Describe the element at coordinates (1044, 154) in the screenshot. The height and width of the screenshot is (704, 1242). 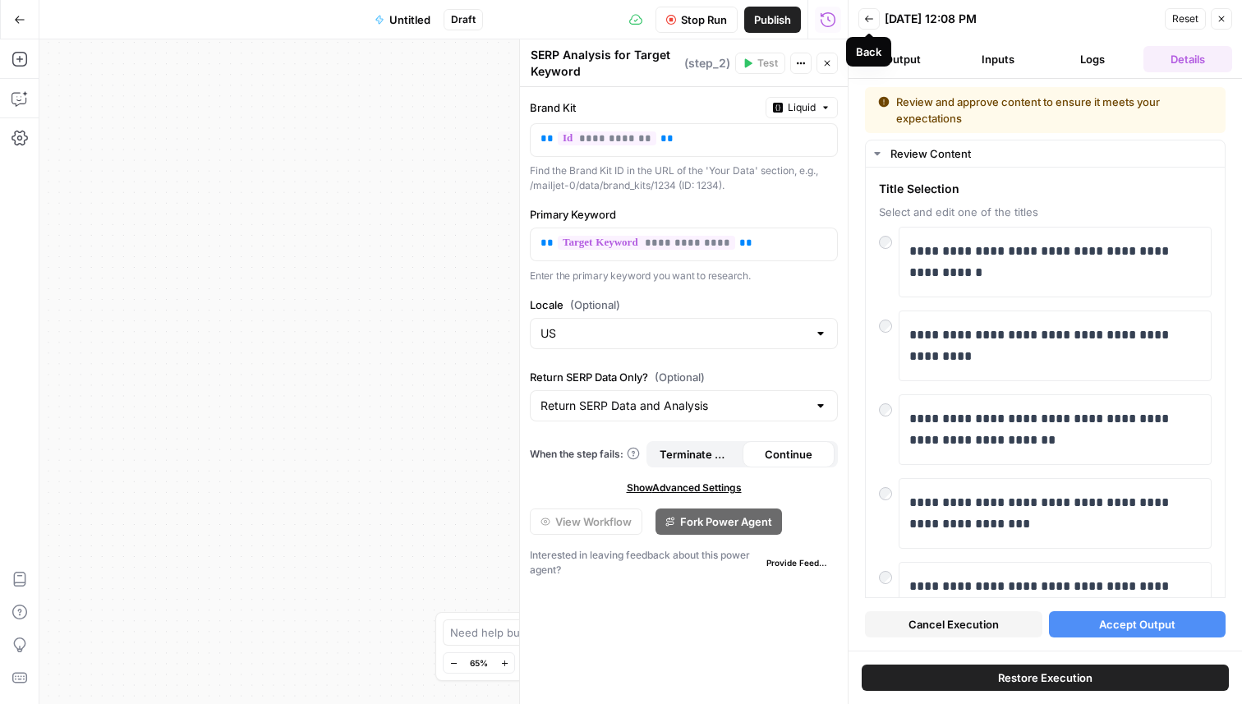
I see `button: Review Content` at that location.